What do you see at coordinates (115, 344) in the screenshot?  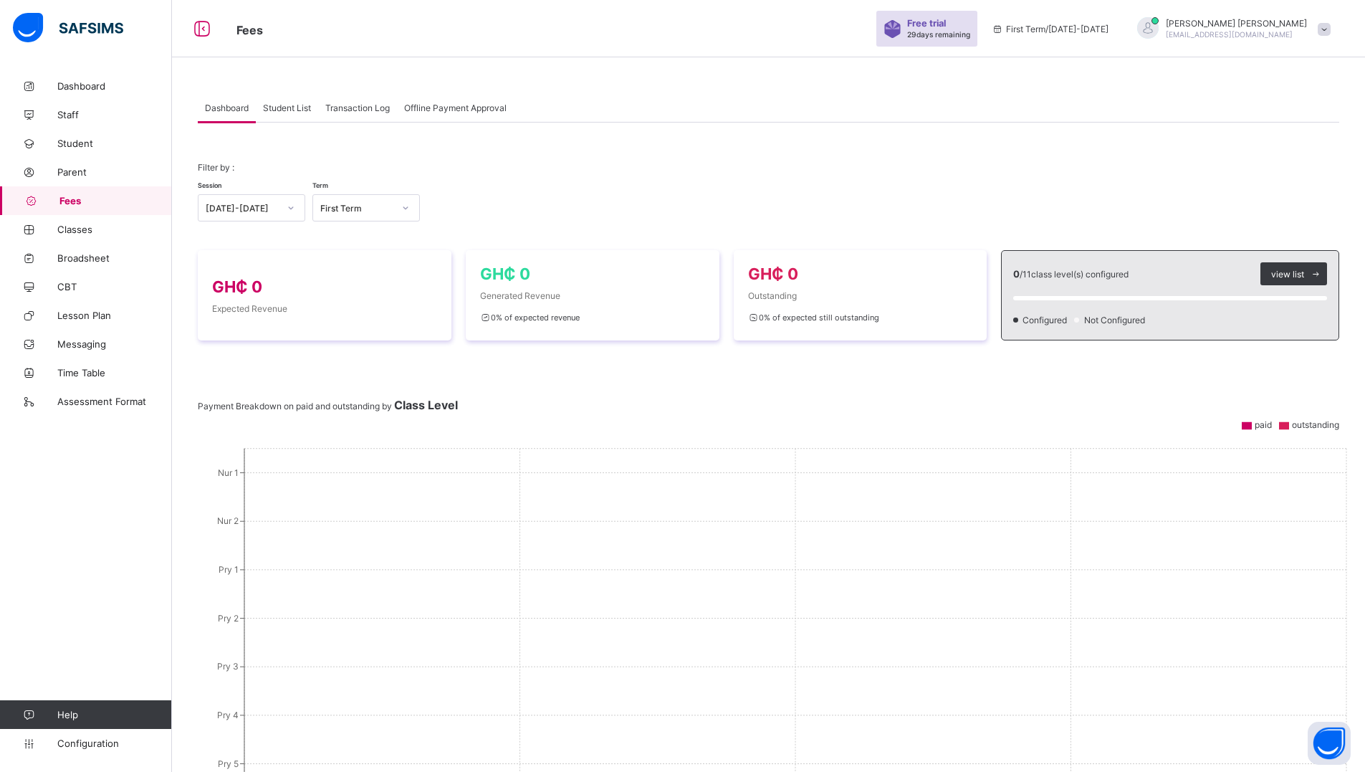 I see `span: Messaging` at bounding box center [115, 344].